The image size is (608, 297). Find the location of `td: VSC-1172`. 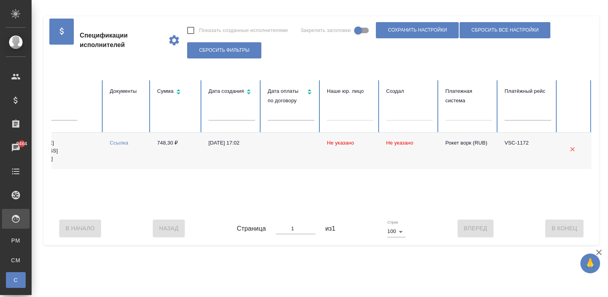

td: VSC-1172 is located at coordinates (528, 151).